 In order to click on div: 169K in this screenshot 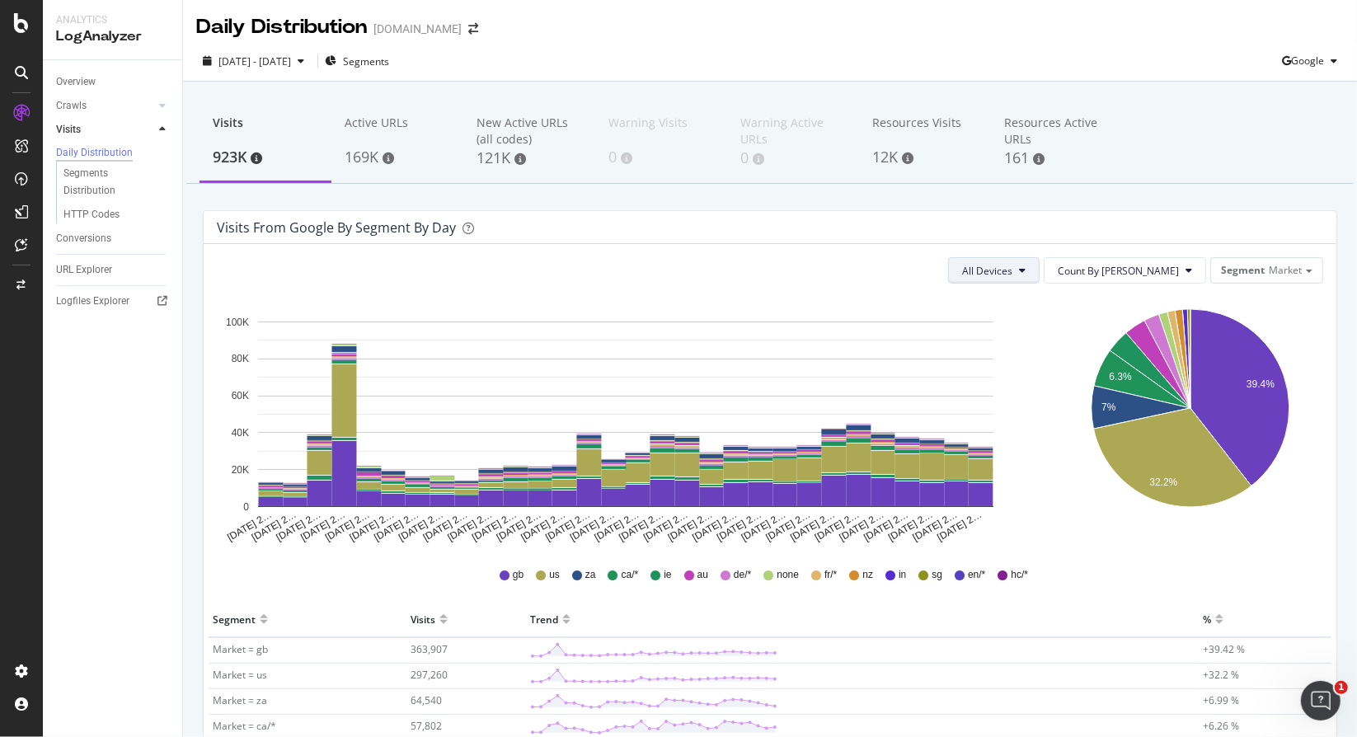, I will do `click(397, 157)`.